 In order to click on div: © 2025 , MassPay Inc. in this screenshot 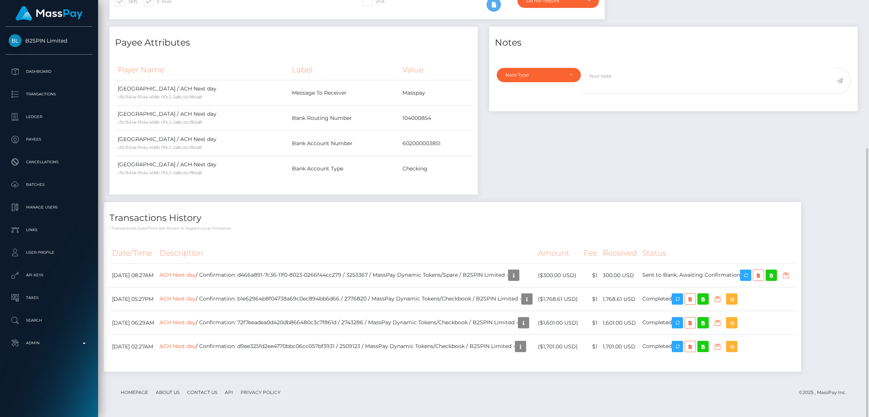, I will do `click(825, 393)`.